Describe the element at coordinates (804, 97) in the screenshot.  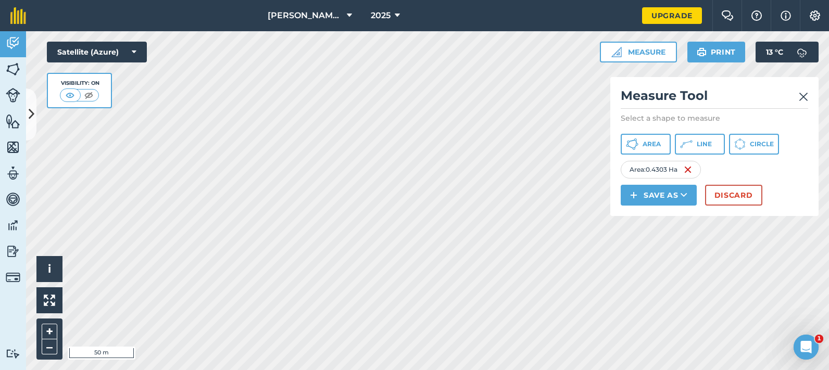
I see `img: svg+xml;base64,PHN2ZyB4bWxucz0iaHR0cDovL3d3dy53My5vcmcvMjAwMC9zdmciIHdpZHRoPSIyMiIgaGVpZ2h0PSIzMC...` at that location.